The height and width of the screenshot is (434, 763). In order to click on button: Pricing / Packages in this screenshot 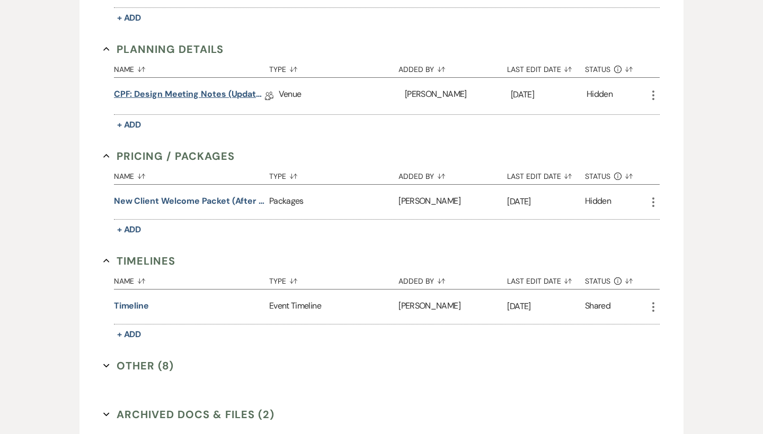, I will do `click(169, 156)`.